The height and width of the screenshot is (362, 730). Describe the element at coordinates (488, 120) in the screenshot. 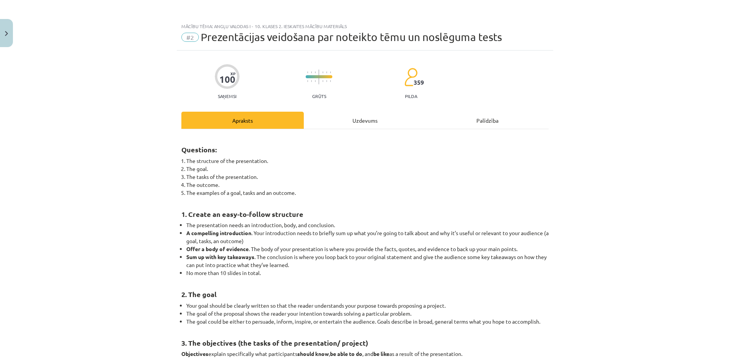

I see `div: Palīdzība` at that location.